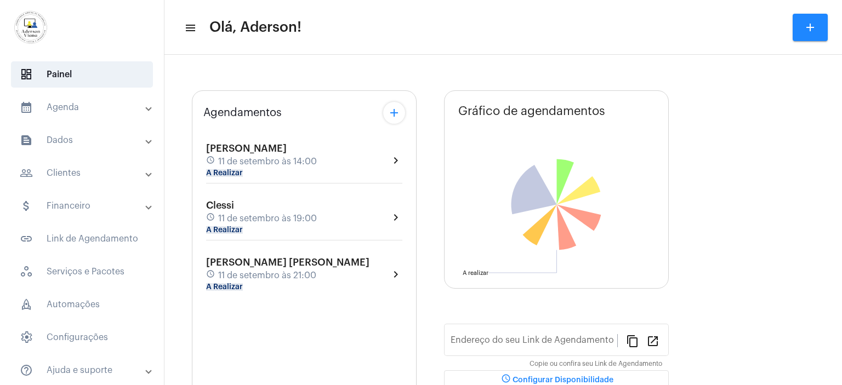 The width and height of the screenshot is (842, 385). What do you see at coordinates (596, 364) in the screenshot?
I see `mat-hint: Copie ou confira seu Link de Agendamento` at bounding box center [596, 364].